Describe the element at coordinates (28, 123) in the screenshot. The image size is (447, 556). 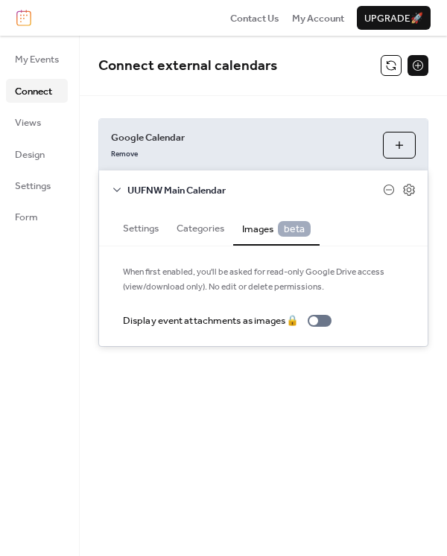
I see `span: Views` at that location.